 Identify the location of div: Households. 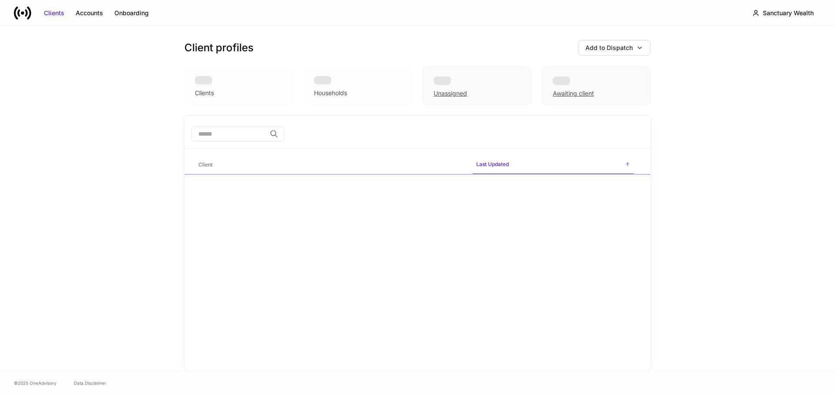
(331, 93).